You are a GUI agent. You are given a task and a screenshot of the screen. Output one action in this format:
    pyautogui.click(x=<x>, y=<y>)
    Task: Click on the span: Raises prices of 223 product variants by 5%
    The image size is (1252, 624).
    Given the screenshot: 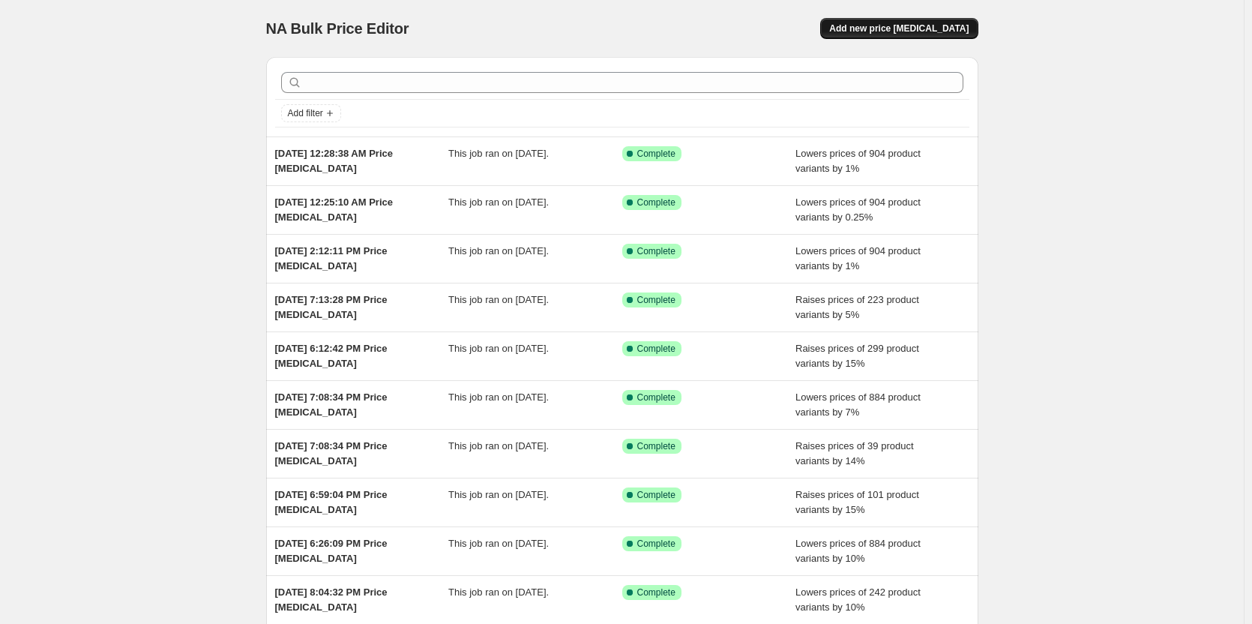 What is the action you would take?
    pyautogui.click(x=857, y=307)
    